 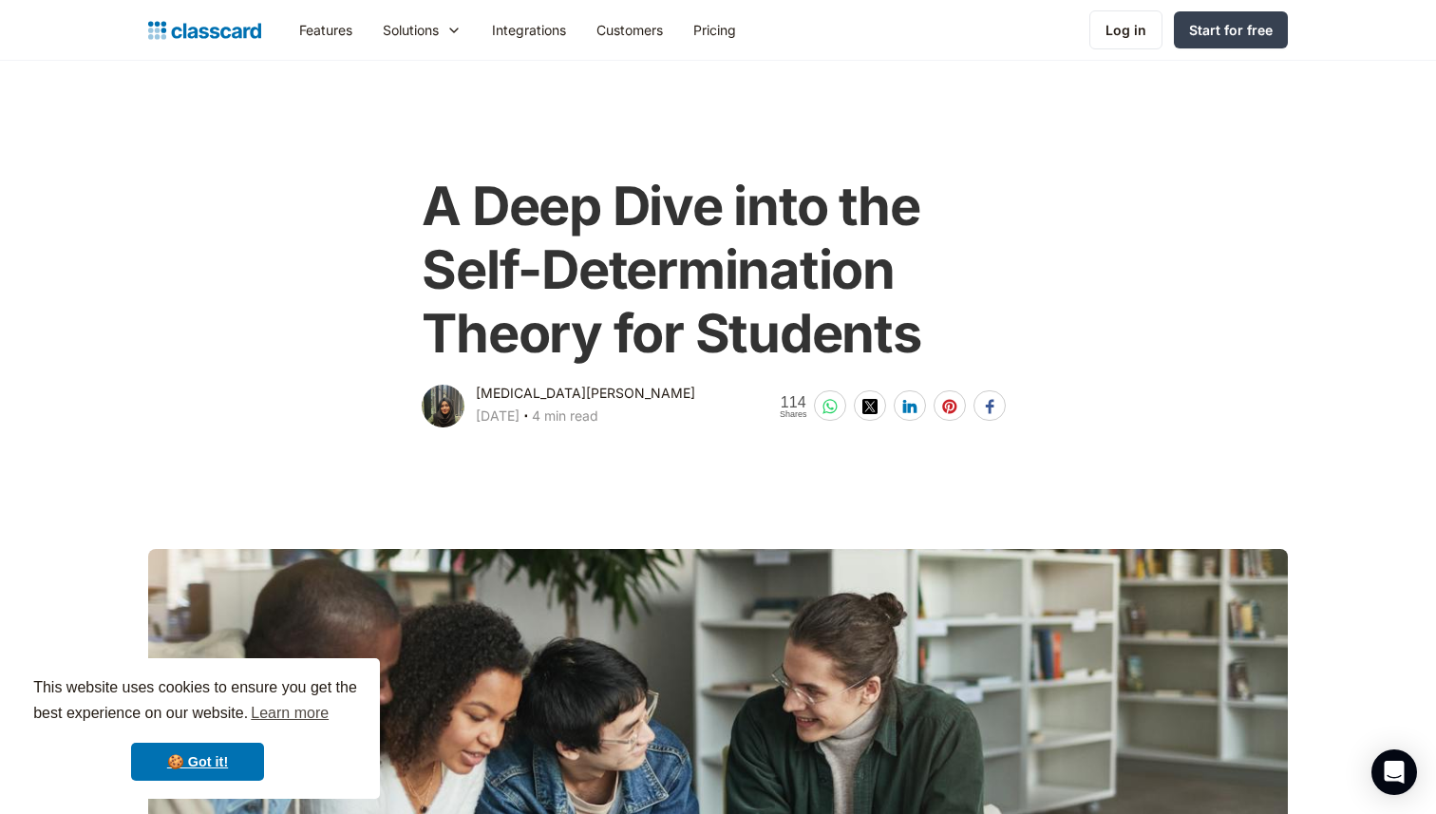 I want to click on div: cookieconsent, so click(x=198, y=728).